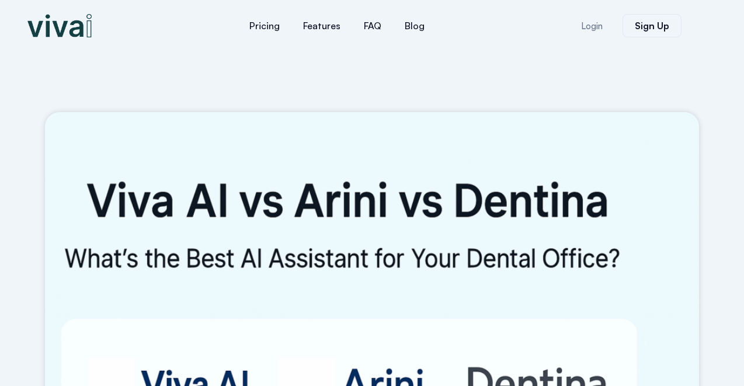 The image size is (744, 386). What do you see at coordinates (591, 26) in the screenshot?
I see `span: Login` at bounding box center [591, 26].